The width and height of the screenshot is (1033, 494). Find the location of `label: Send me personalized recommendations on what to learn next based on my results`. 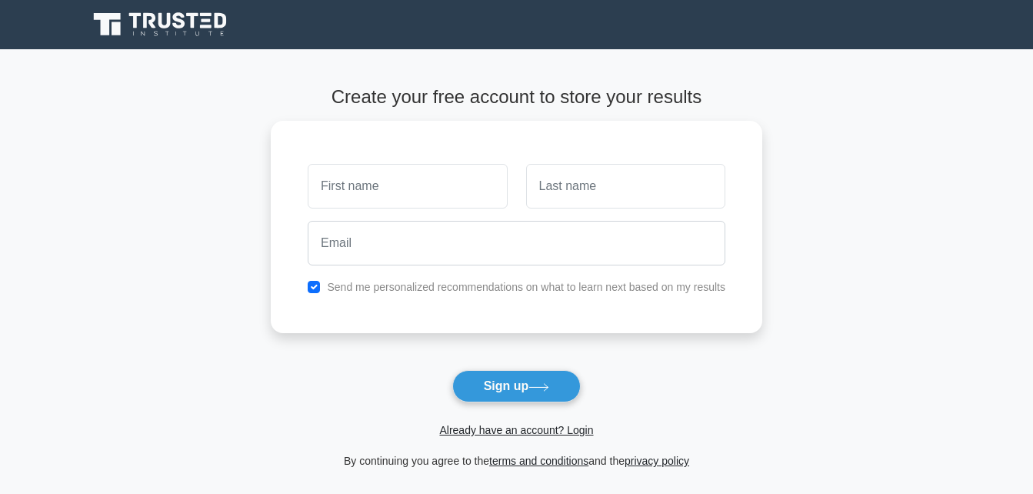

label: Send me personalized recommendations on what to learn next based on my results is located at coordinates (526, 287).